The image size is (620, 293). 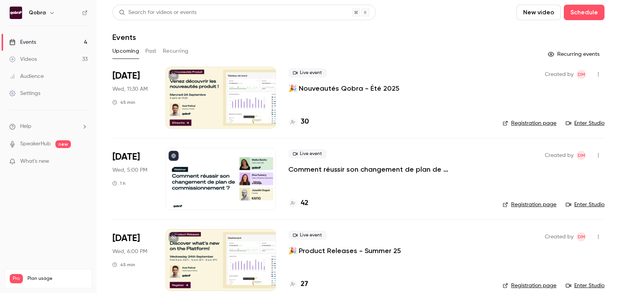 I want to click on h4: 42, so click(x=304, y=203).